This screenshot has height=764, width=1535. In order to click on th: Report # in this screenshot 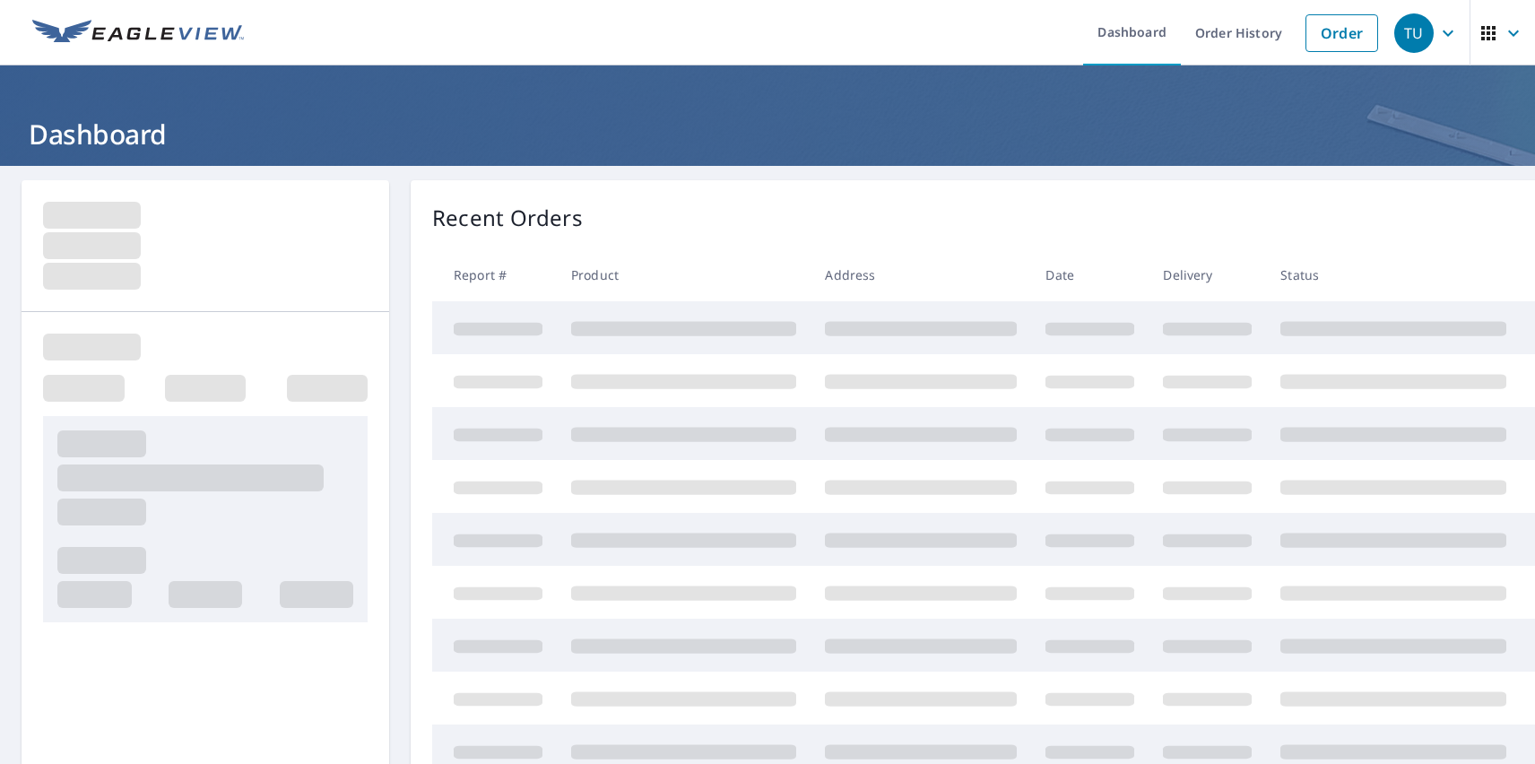, I will do `click(494, 274)`.